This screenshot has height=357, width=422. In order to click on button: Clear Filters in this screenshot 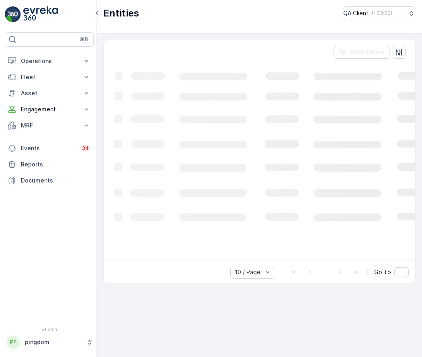, I will do `click(361, 52)`.